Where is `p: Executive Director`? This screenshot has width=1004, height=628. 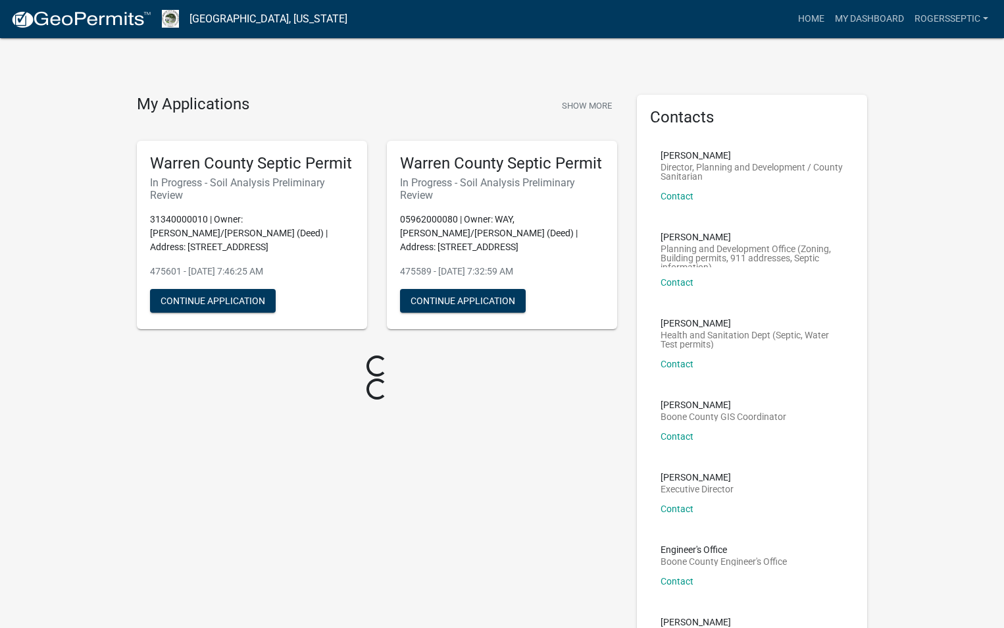 p: Executive Director is located at coordinates (697, 489).